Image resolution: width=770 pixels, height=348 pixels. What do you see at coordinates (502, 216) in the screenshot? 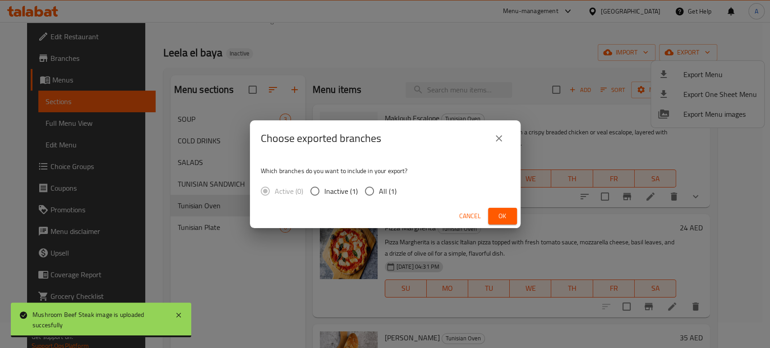
I see `button: Ok` at bounding box center [502, 216].